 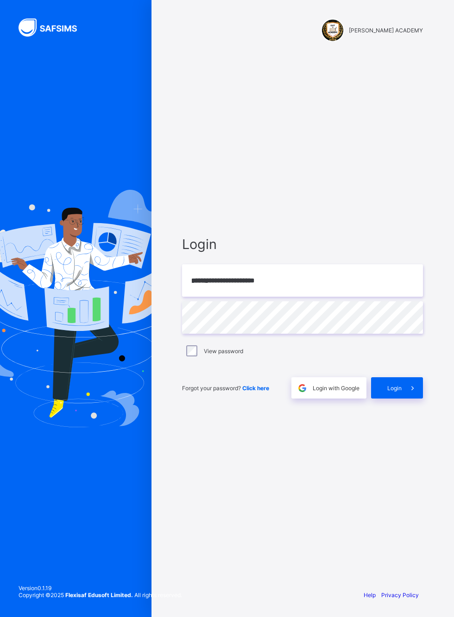 What do you see at coordinates (369, 595) in the screenshot?
I see `a: Help` at bounding box center [369, 595].